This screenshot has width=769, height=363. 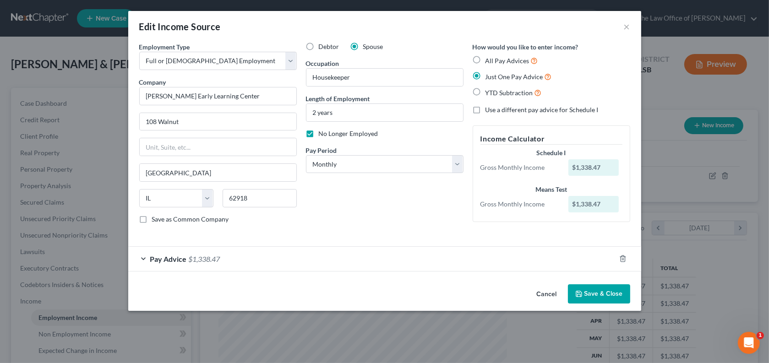 What do you see at coordinates (338, 98) in the screenshot?
I see `label: Length of Employment` at bounding box center [338, 98].